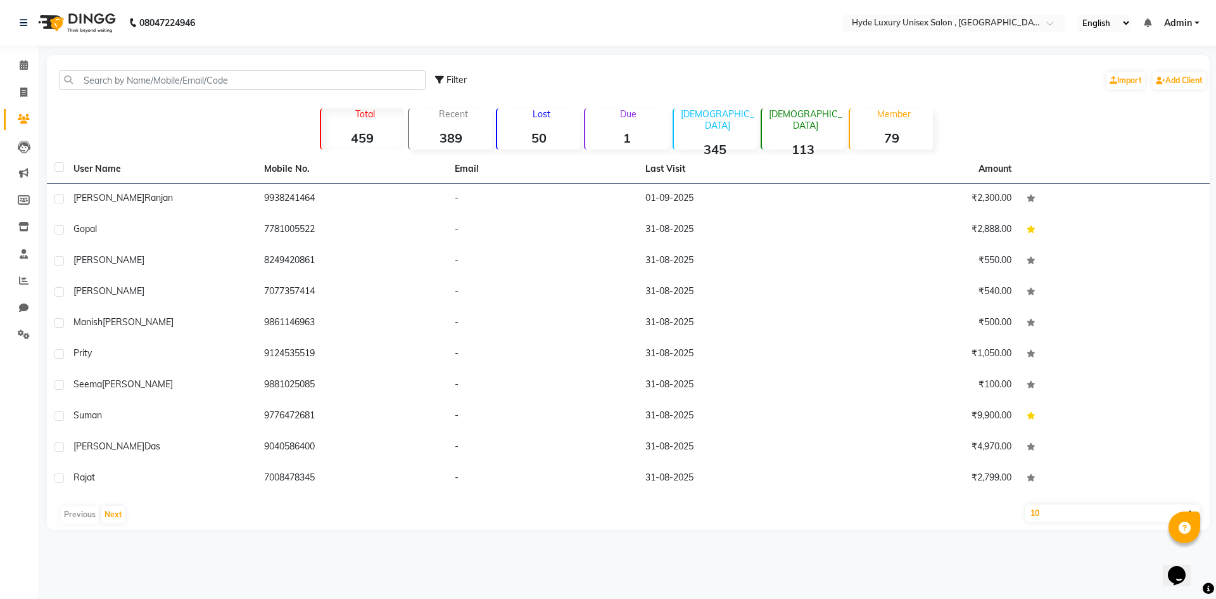  I want to click on span: ranjan, so click(158, 198).